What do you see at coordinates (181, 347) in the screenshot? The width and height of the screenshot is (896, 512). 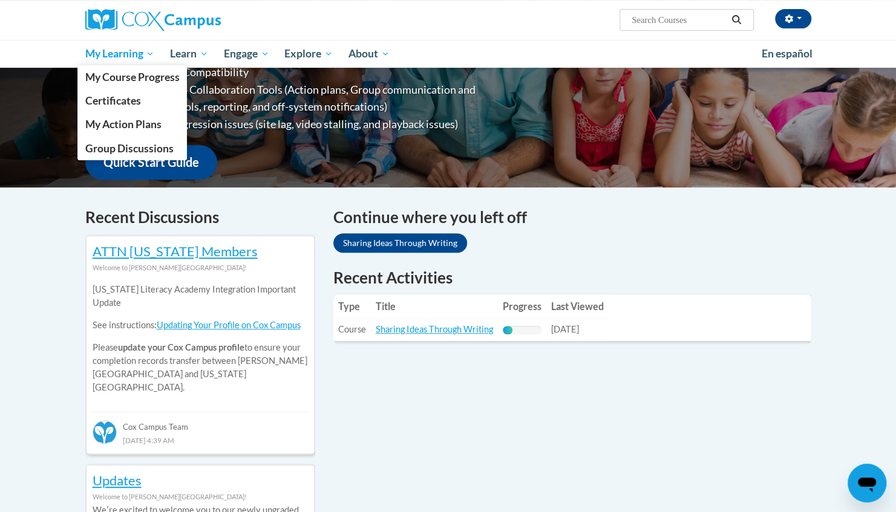 I see `b: update your Cox Campus profile` at bounding box center [181, 347].